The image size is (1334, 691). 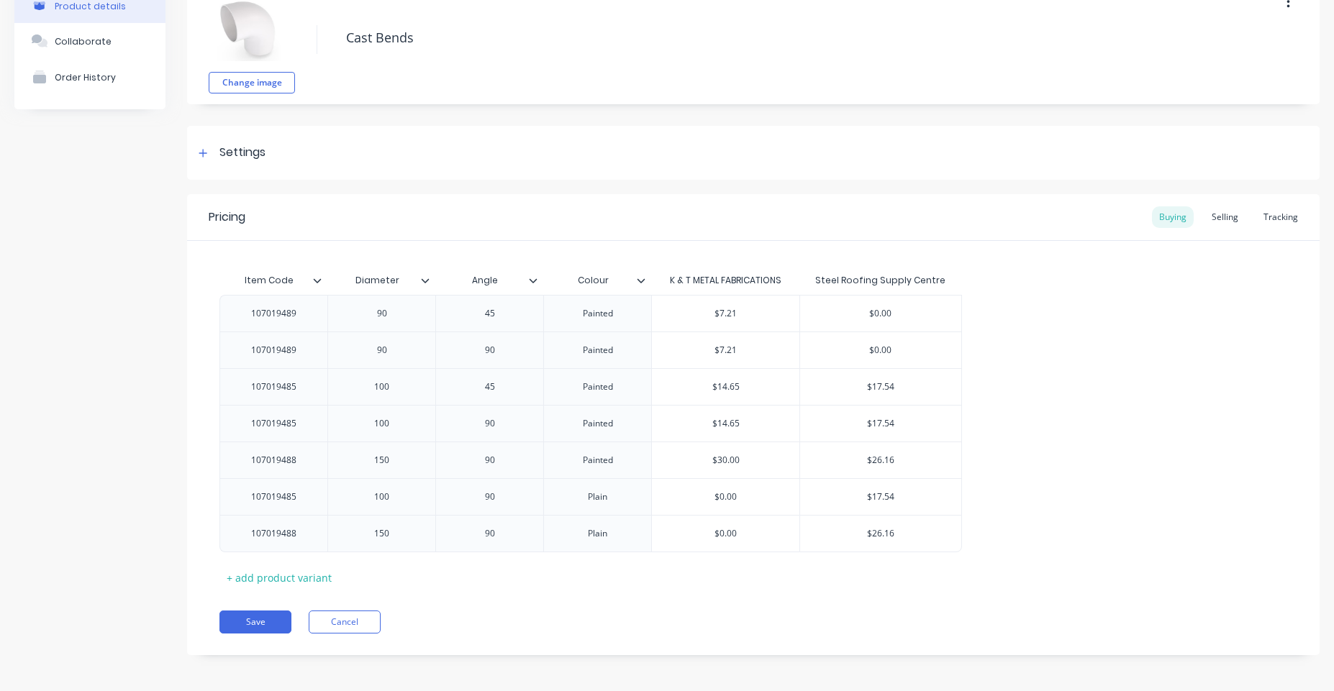 I want to click on button: Order History, so click(x=90, y=77).